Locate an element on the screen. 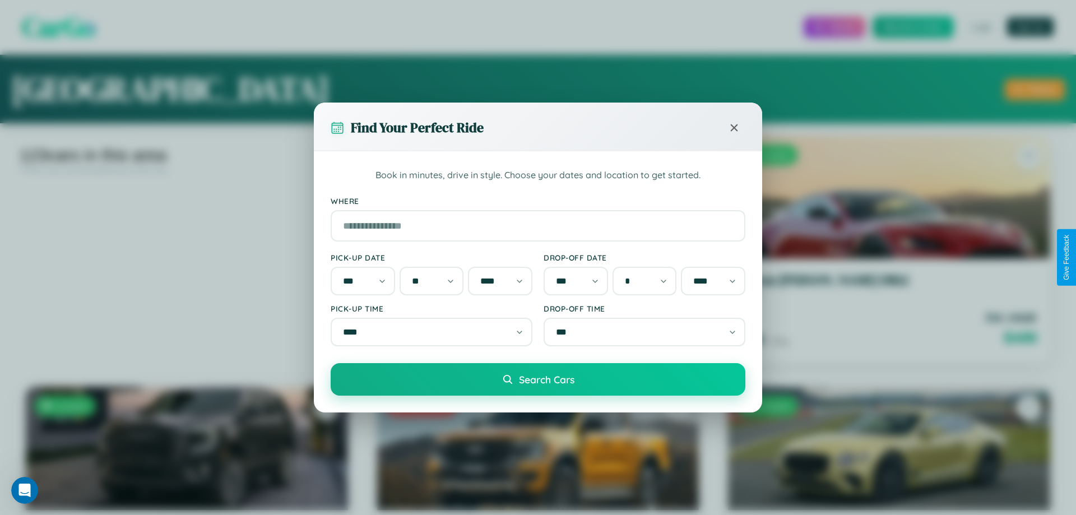  h3: Find Your Perfect Ride is located at coordinates (417, 127).